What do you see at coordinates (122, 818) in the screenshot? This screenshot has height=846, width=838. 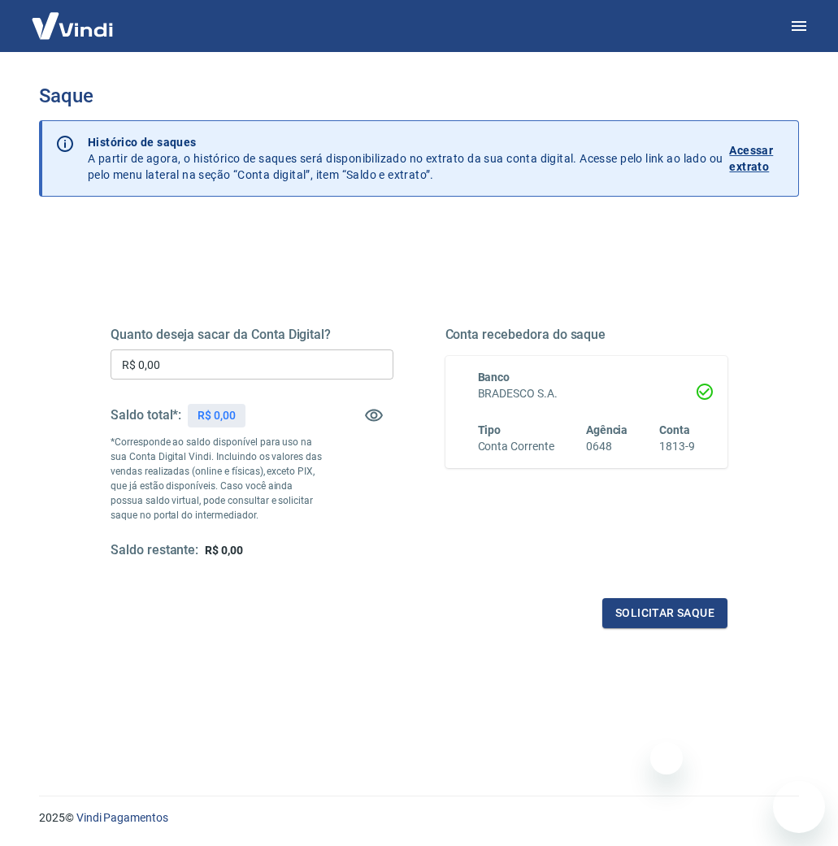 I see `a: Vindi Pagamentos` at bounding box center [122, 818].